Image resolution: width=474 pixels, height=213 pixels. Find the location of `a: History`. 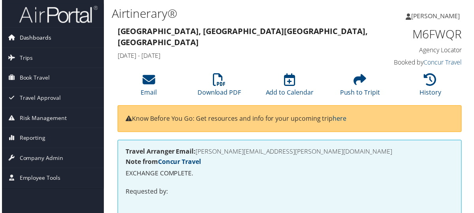

a: History is located at coordinates (432, 88).